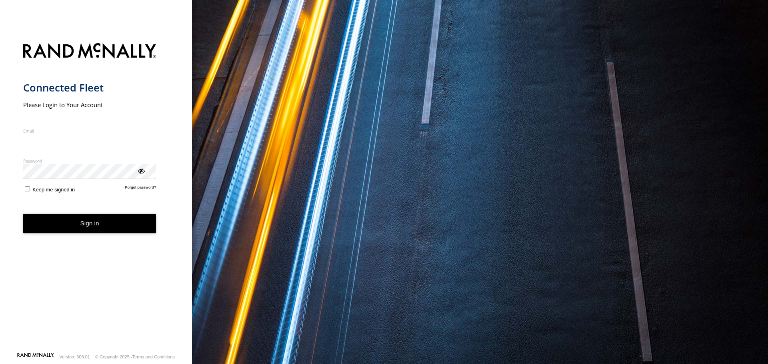 Image resolution: width=768 pixels, height=364 pixels. I want to click on a: Visit our Website, so click(36, 357).